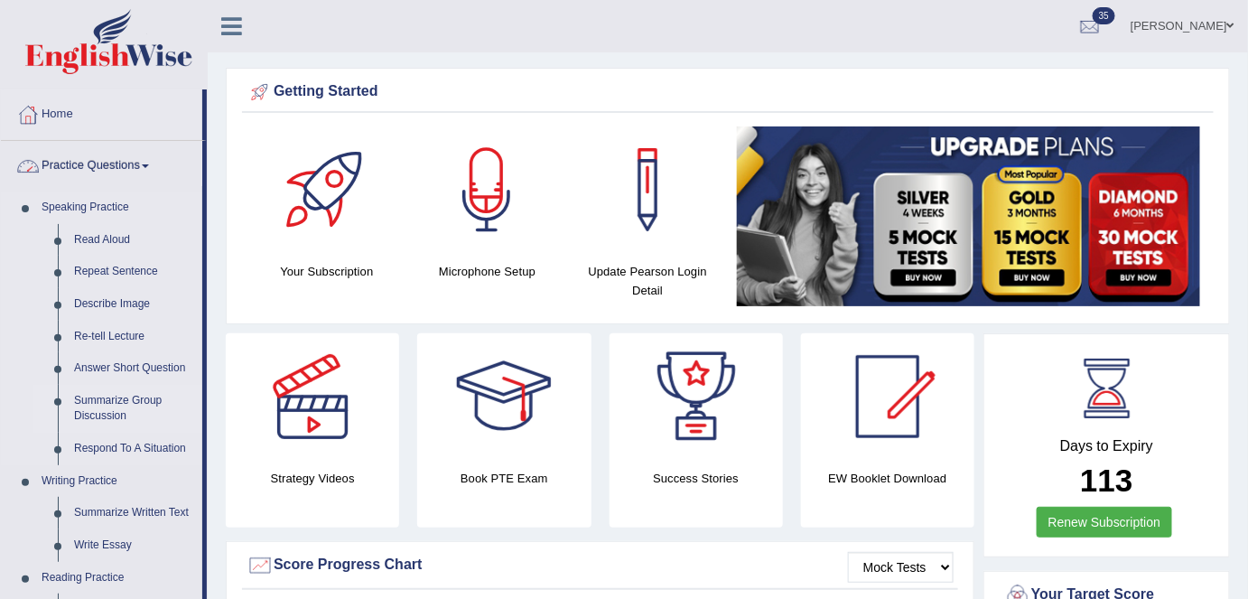 Image resolution: width=1248 pixels, height=599 pixels. What do you see at coordinates (101, 112) in the screenshot?
I see `a: Home` at bounding box center [101, 112].